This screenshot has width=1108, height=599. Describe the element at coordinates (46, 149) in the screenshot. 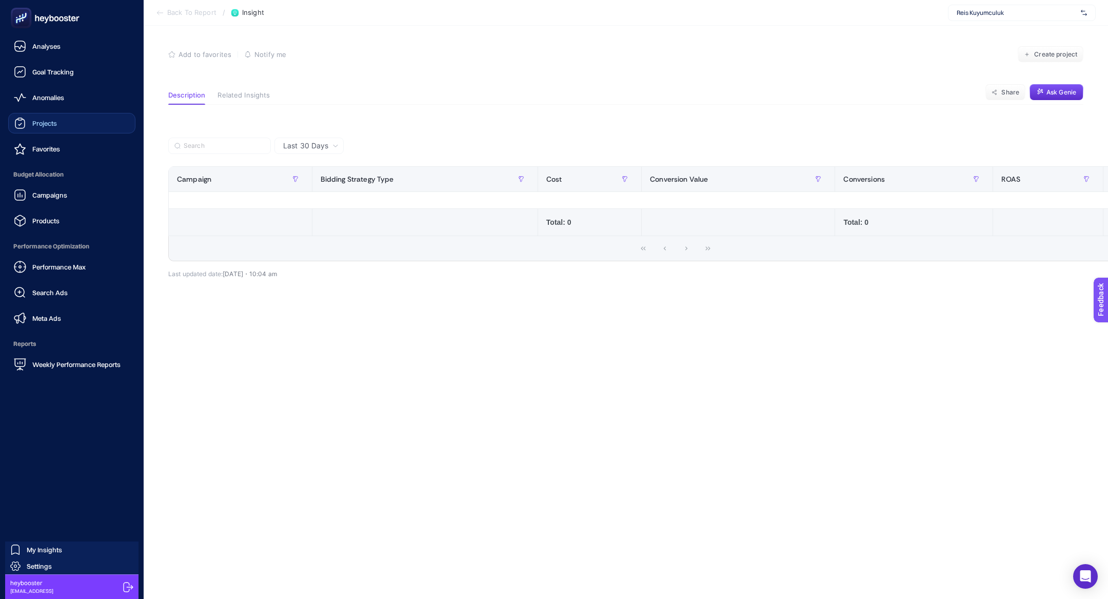

I see `span: Favorites` at that location.